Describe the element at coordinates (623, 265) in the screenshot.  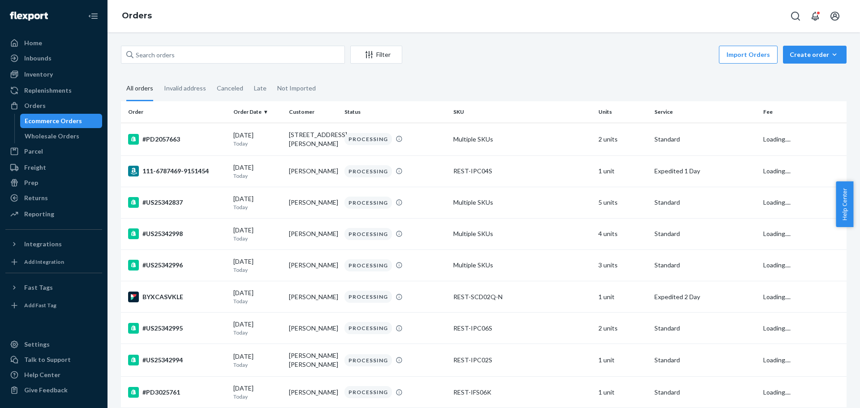
I see `td: 3 units` at that location.